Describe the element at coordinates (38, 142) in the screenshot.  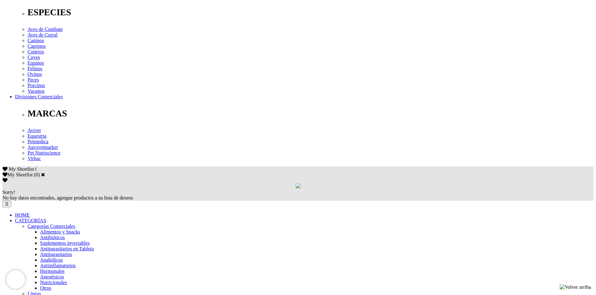
I see `a: Petmedica` at that location.